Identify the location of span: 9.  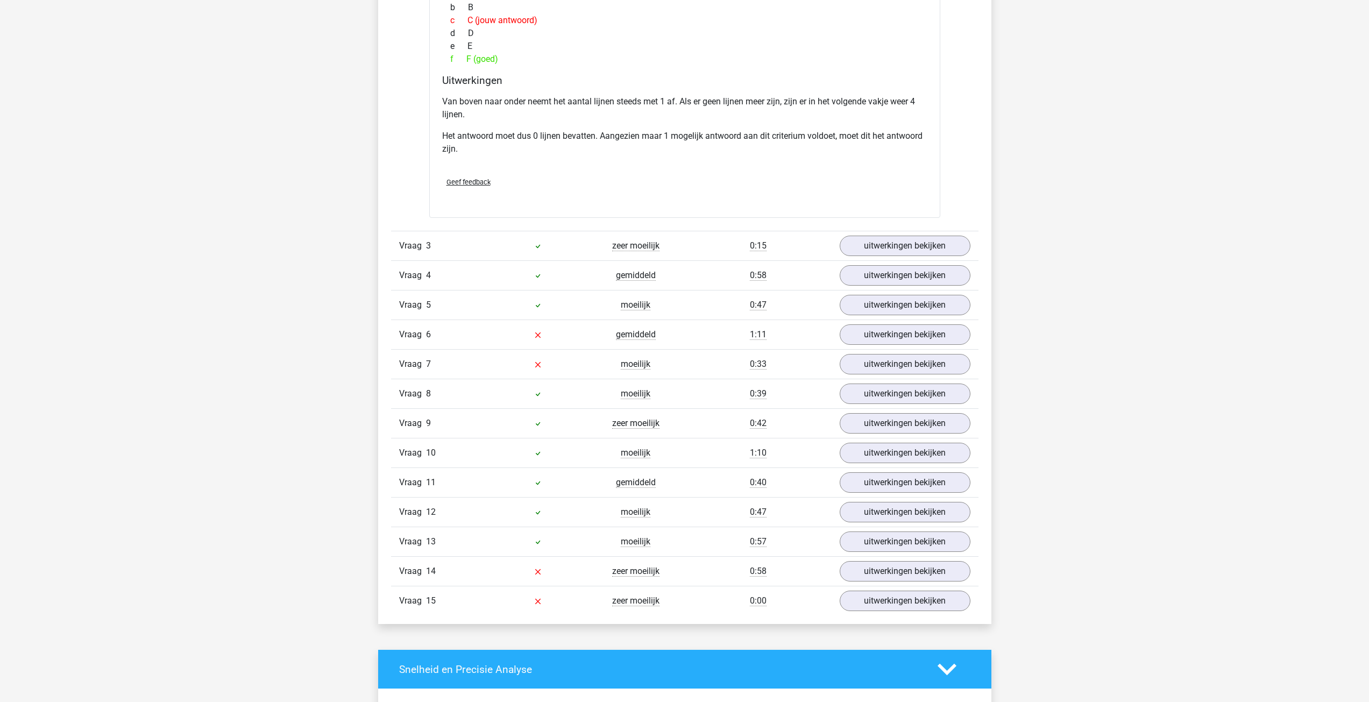
(428, 423).